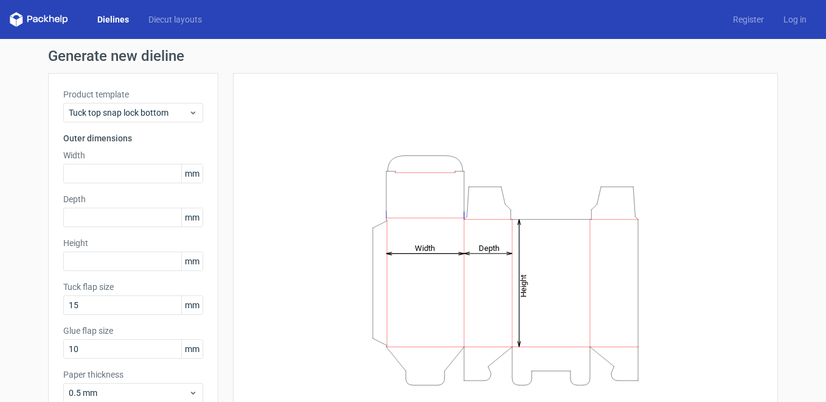 The width and height of the screenshot is (826, 402). Describe the element at coordinates (113, 19) in the screenshot. I see `a: Dielines` at that location.